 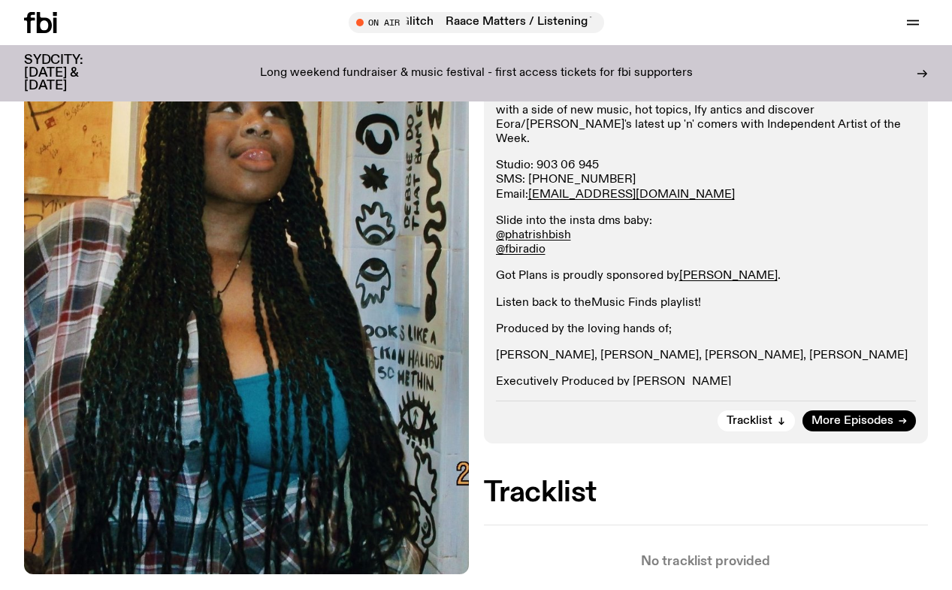 I want to click on p: Slide into the insta dms baby:, so click(x=706, y=236).